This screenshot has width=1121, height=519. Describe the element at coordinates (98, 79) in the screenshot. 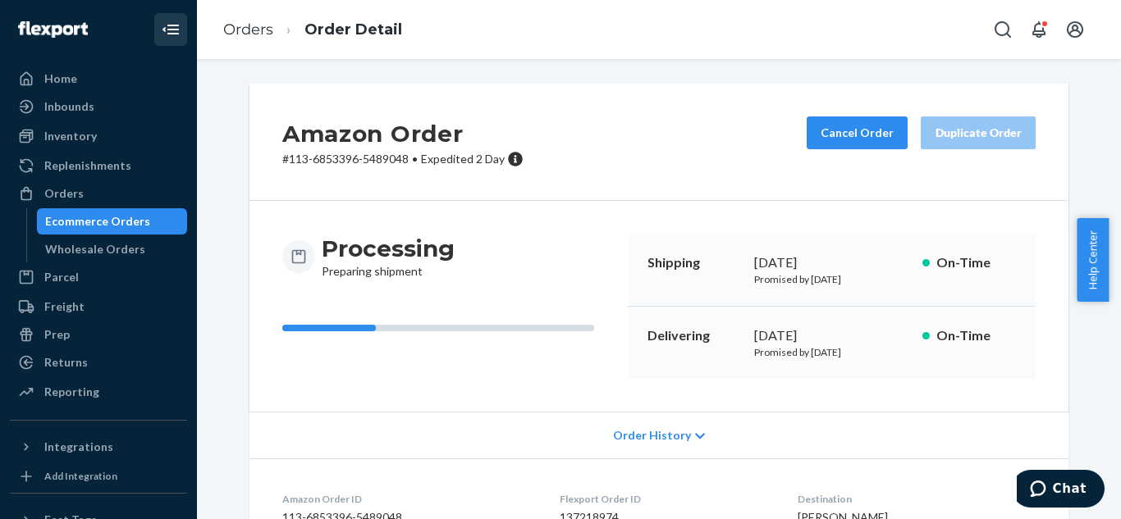

I see `a: Home` at that location.